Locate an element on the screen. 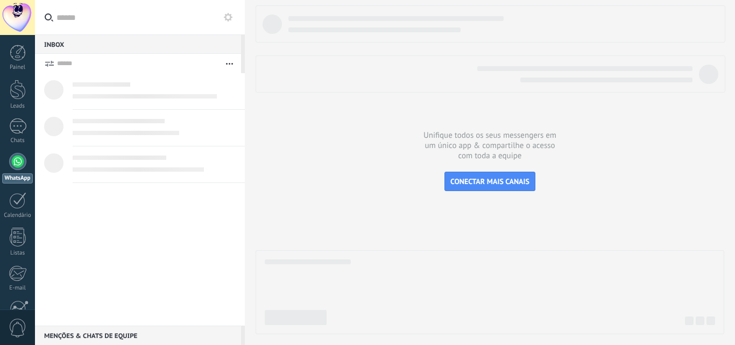 This screenshot has height=345, width=735. button: CONECTAR MAIS CANAIS is located at coordinates (489, 181).